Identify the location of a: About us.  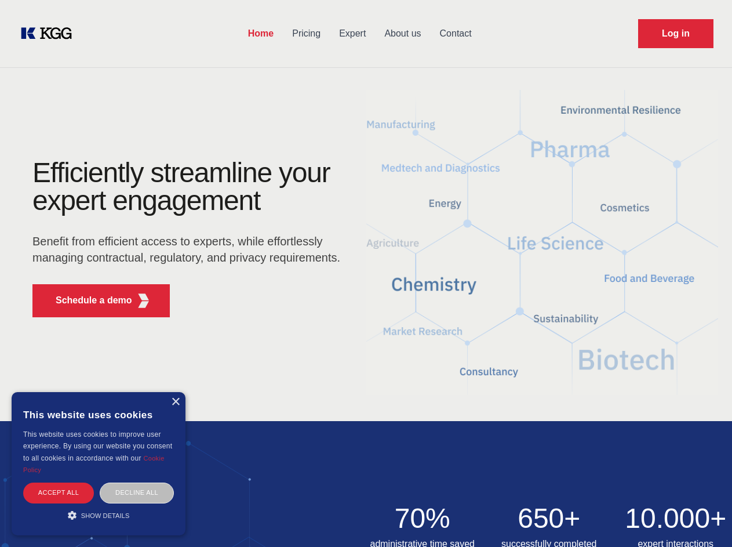
(402, 34).